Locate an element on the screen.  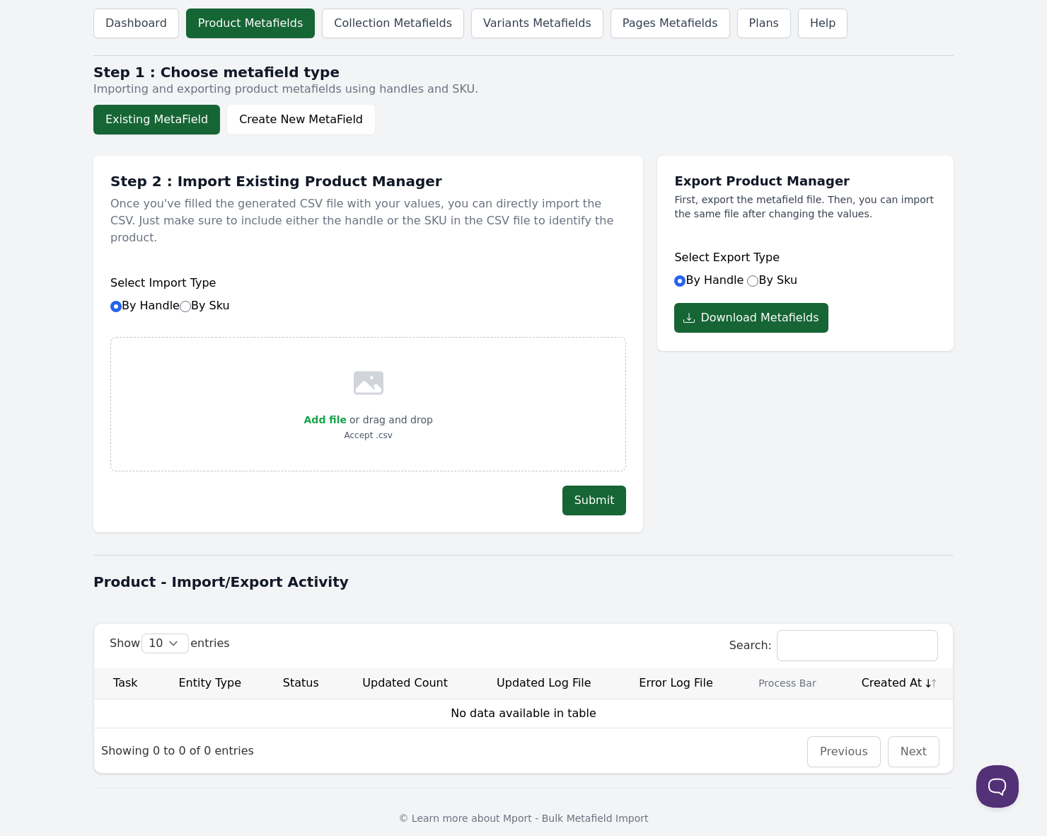
span: © Learn more about is located at coordinates (449, 818).